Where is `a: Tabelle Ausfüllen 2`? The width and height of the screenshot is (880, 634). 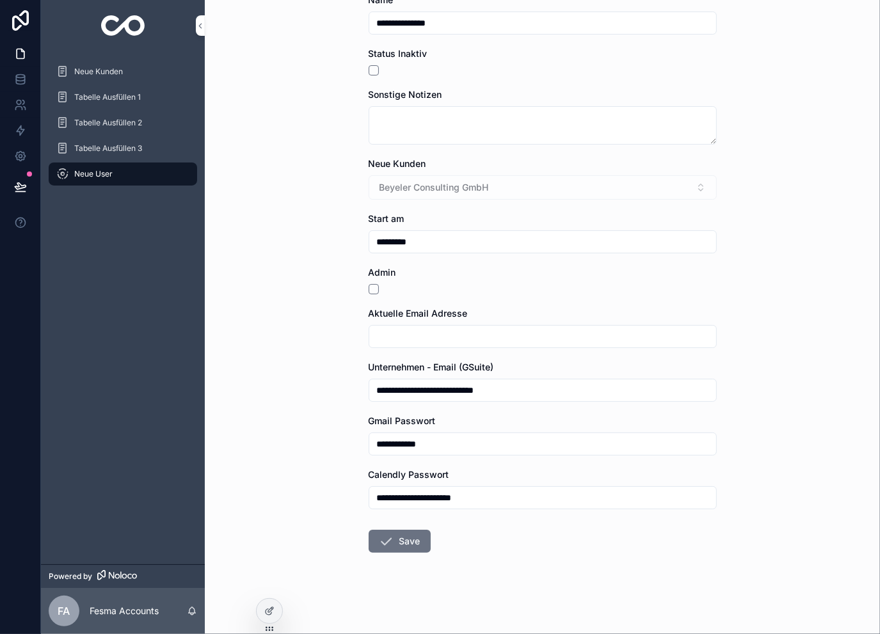 a: Tabelle Ausfüllen 2 is located at coordinates (123, 123).